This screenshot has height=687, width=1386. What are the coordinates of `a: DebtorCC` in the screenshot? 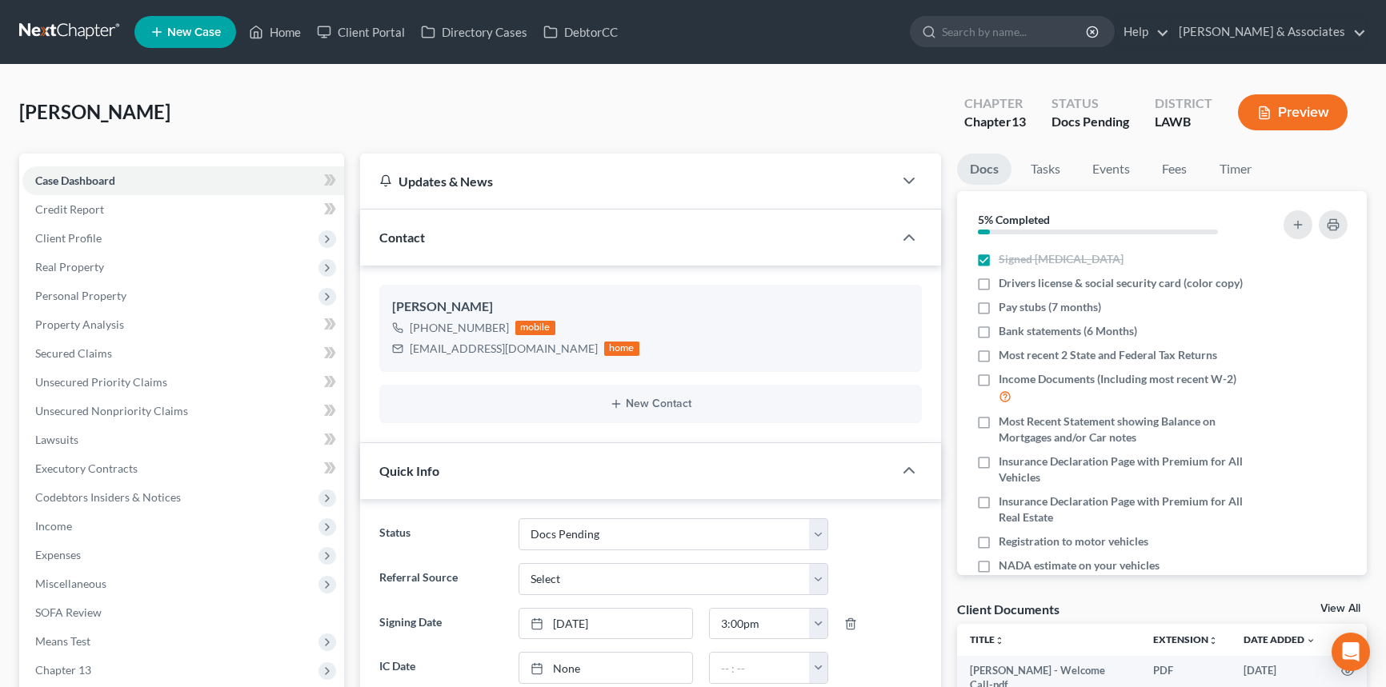 It's located at (580, 32).